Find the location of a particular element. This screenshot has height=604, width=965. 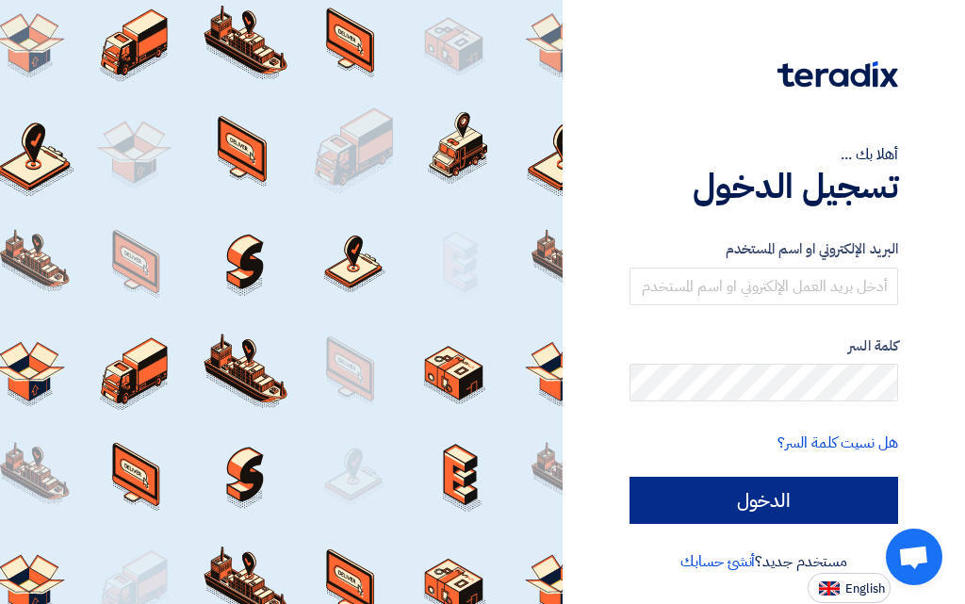

label: البريد الإلكتروني او اسم المستخدم is located at coordinates (763, 249).